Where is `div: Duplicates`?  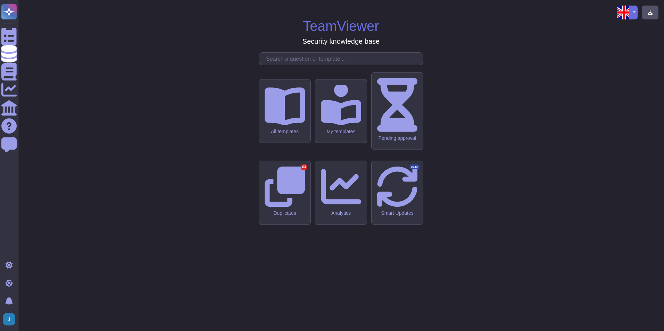
div: Duplicates is located at coordinates (285, 213).